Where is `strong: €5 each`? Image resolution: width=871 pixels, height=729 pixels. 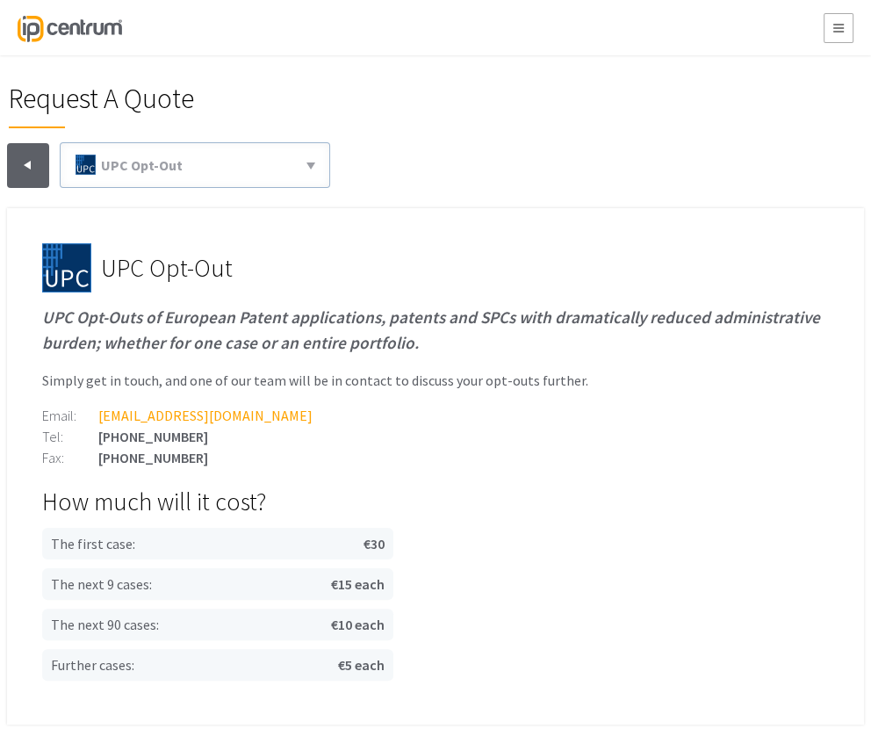
strong: €5 each is located at coordinates (361, 665).